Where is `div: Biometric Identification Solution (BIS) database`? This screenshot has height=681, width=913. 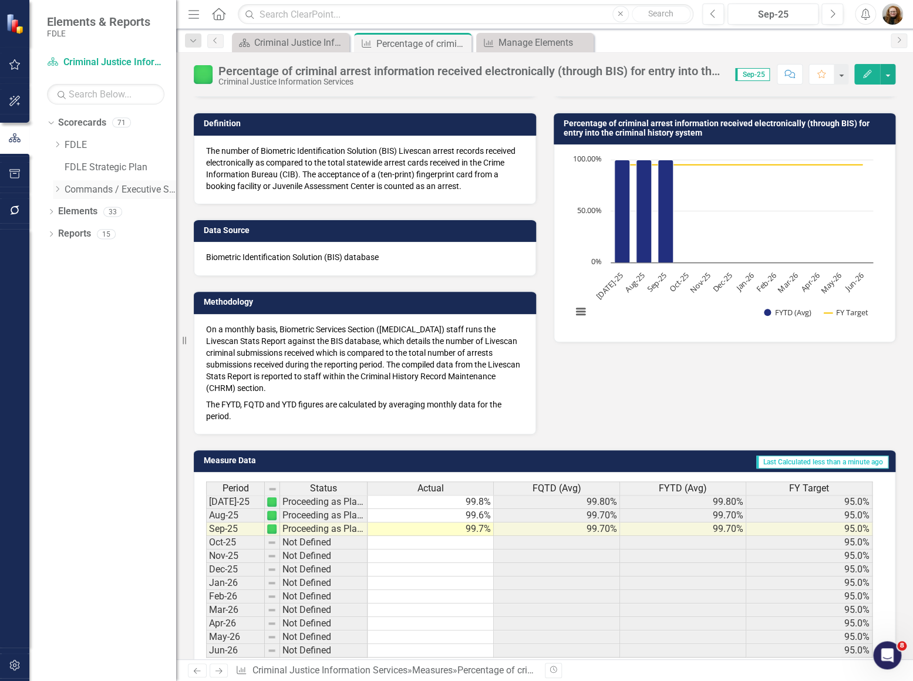
div: Biometric Identification Solution (BIS) database is located at coordinates (365, 257).